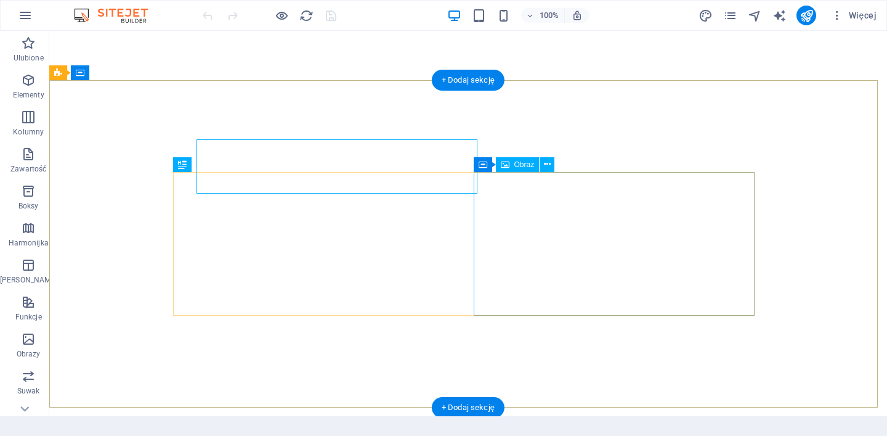 The height and width of the screenshot is (436, 887). Describe the element at coordinates (28, 58) in the screenshot. I see `p: Ulubione` at that location.